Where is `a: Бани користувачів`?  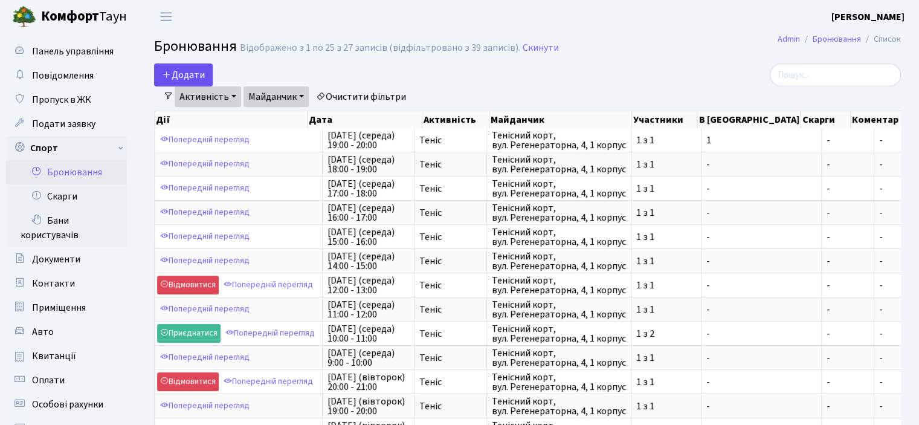 a: Бани користувачів is located at coordinates (66, 228).